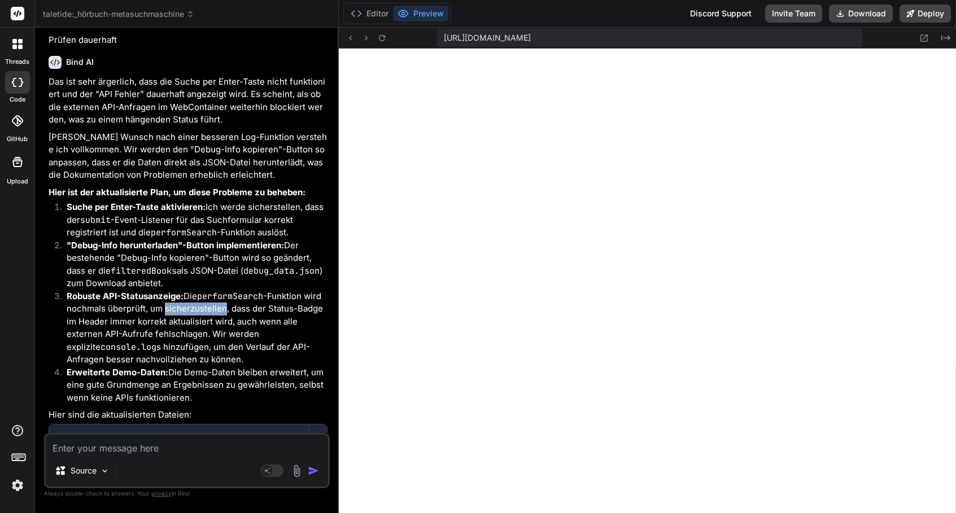  What do you see at coordinates (95, 220) in the screenshot?
I see `code: submit` at bounding box center [95, 220].